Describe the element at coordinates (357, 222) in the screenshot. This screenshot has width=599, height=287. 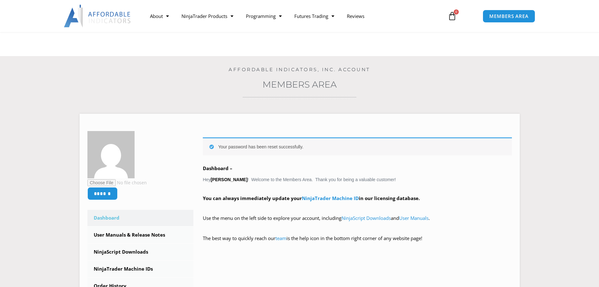
I see `p: Use the menu on the left side to explore your account, including and .` at that location.